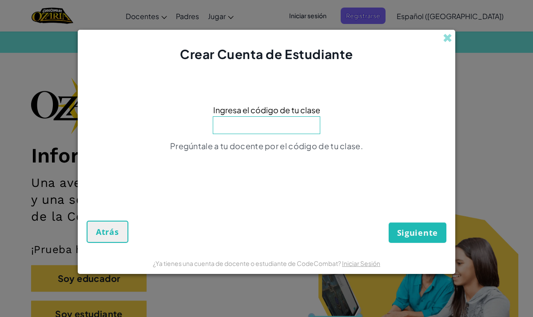 This screenshot has width=533, height=317. I want to click on a: Iniciar Sesión, so click(361, 263).